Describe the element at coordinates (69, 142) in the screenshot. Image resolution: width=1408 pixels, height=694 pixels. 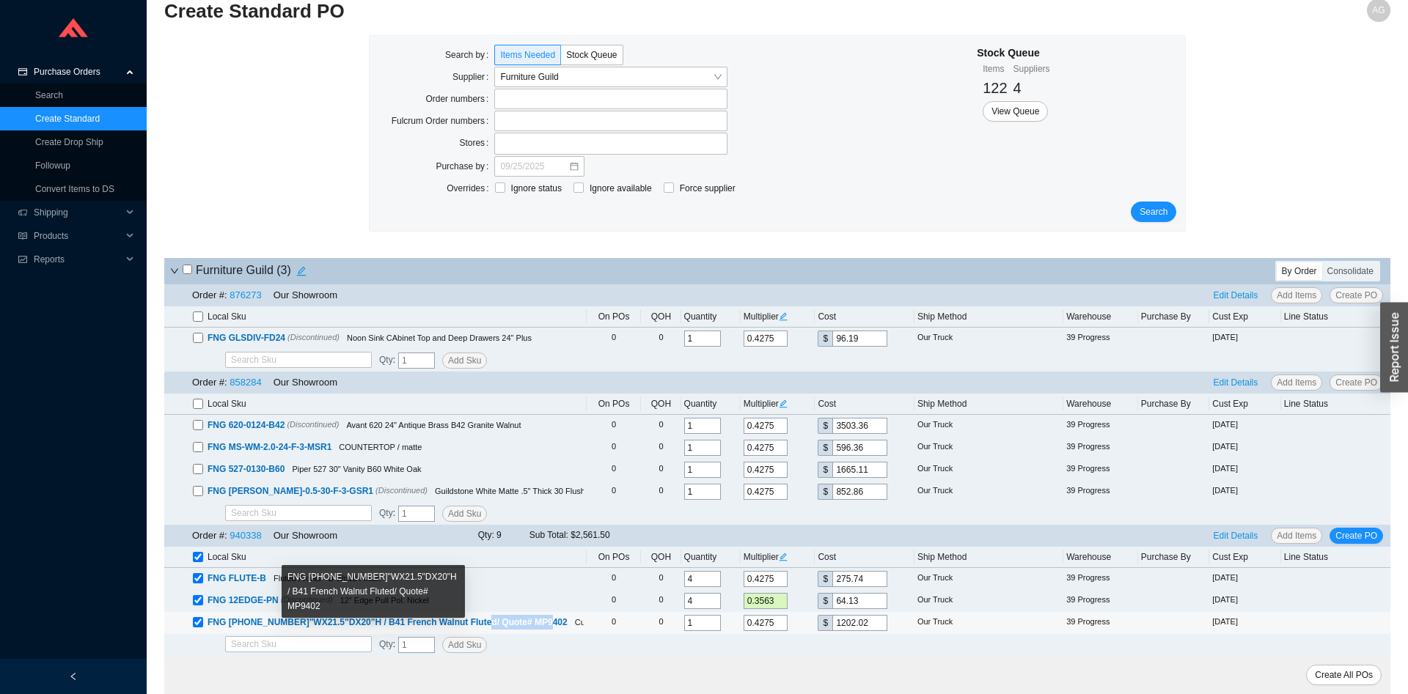
I see `a: Create Drop Ship` at that location.